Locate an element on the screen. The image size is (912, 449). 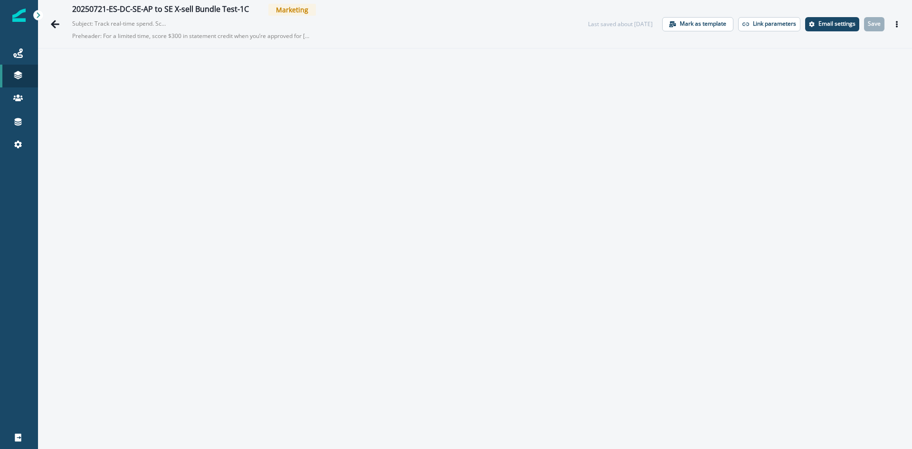
button: Save is located at coordinates (874, 24).